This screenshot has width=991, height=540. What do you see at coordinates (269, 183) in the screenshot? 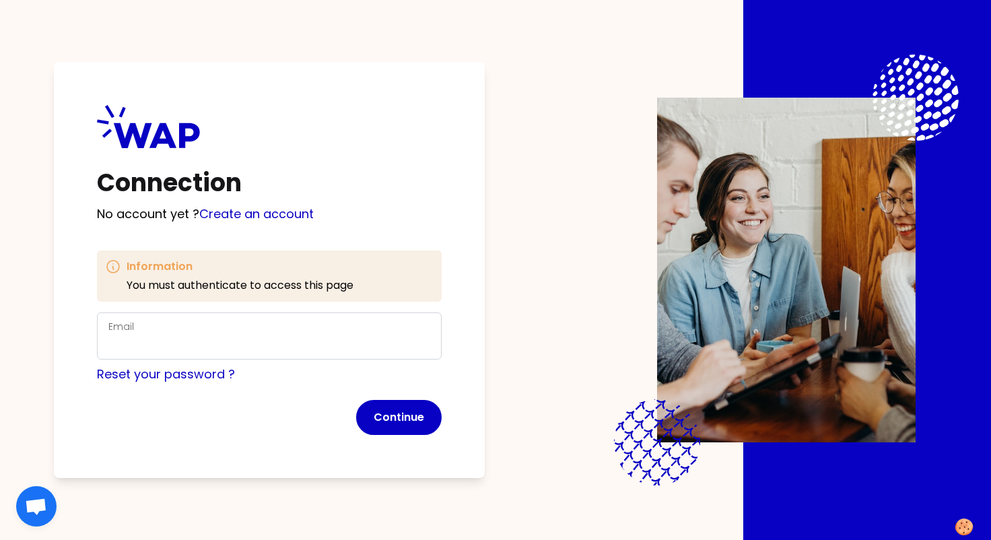
I see `h1: Connection` at bounding box center [269, 183].